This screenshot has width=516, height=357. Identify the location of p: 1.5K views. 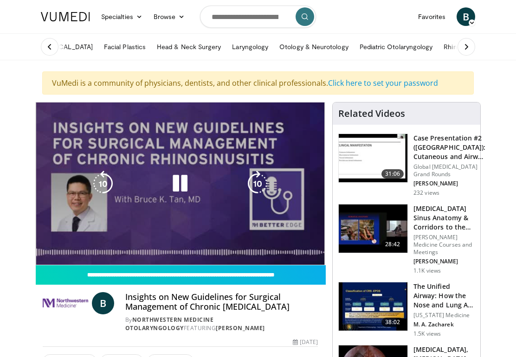
(427, 334).